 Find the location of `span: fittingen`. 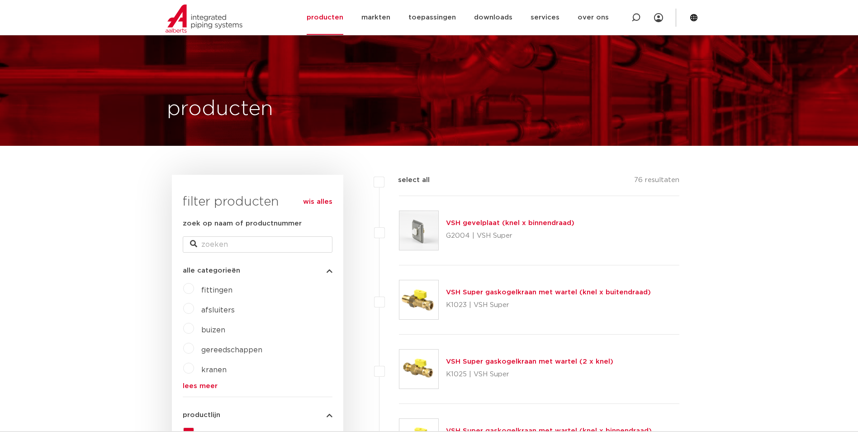

span: fittingen is located at coordinates (217, 290).